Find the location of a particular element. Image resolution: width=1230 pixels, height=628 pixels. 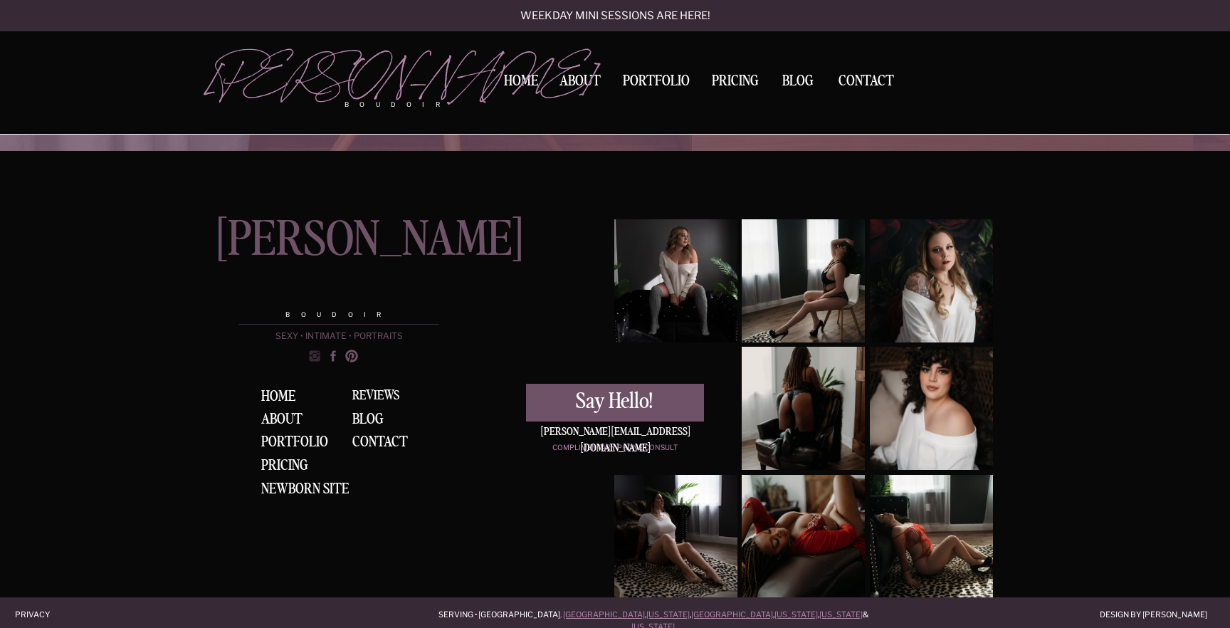

a: Complimentary phone consult is located at coordinates (615, 448).